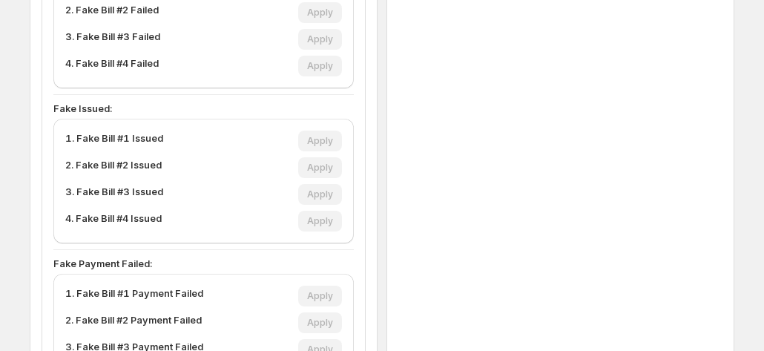  What do you see at coordinates (113, 39) in the screenshot?
I see `p: 3. Fake Bill #3 Failed` at bounding box center [113, 39].